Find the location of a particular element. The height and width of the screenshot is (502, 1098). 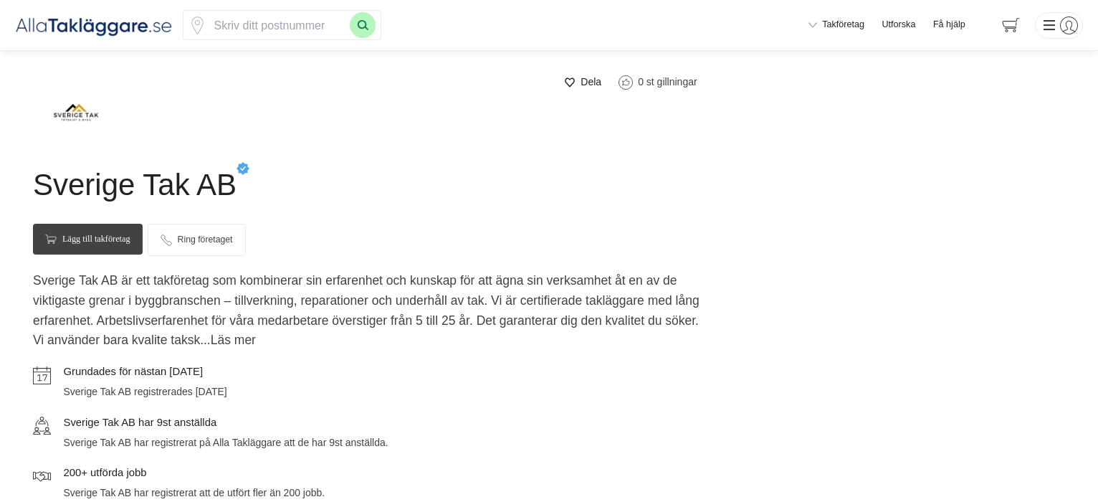

Lägg till takföretag is located at coordinates (87, 239).